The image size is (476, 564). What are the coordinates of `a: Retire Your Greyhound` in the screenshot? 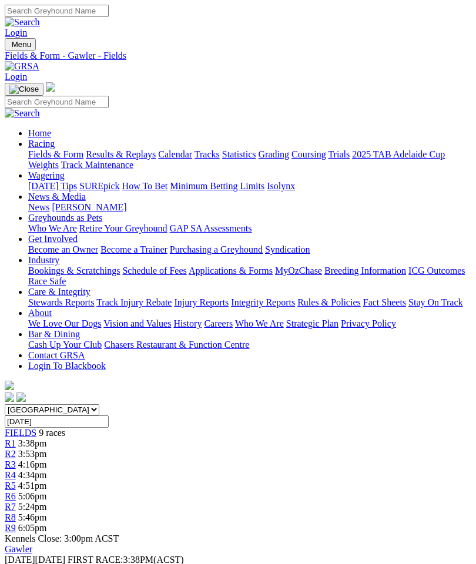 It's located at (123, 228).